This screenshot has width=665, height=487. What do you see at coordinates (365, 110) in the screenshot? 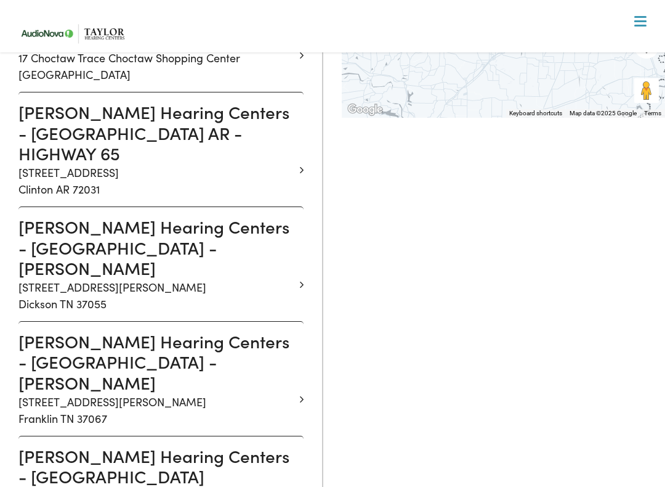
I see `img: Google` at bounding box center [365, 110].